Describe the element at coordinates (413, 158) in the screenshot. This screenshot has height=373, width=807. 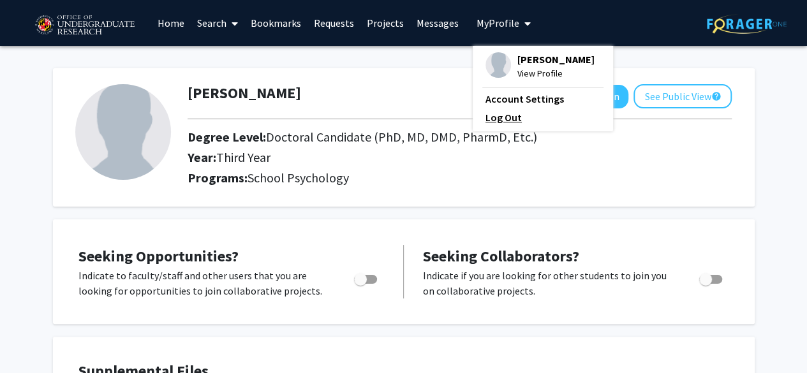
I see `h2: Year:` at that location.